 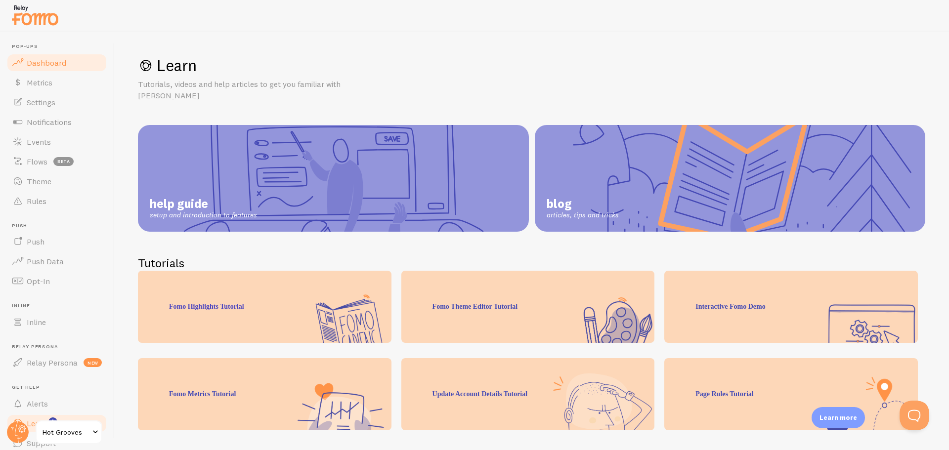 What do you see at coordinates (40, 83) in the screenshot?
I see `span: Metrics` at bounding box center [40, 83].